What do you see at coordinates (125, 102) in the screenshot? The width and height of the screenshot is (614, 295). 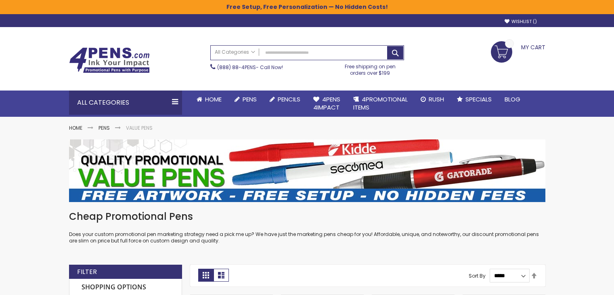 I see `div: All Categories` at bounding box center [125, 102].